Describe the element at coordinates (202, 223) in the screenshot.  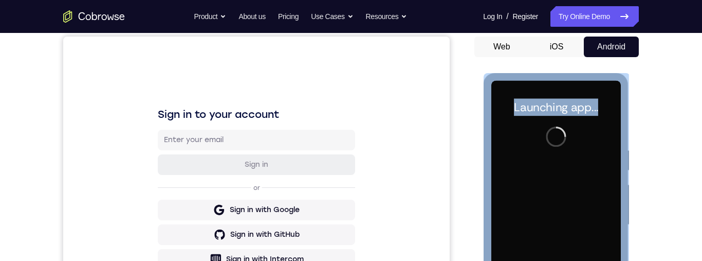
I see `div: Sign in with Intercom` at that location.